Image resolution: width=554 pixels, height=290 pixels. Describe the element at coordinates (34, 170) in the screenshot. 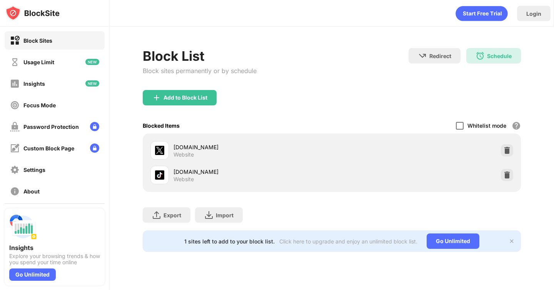

I see `div: Settings` at that location.